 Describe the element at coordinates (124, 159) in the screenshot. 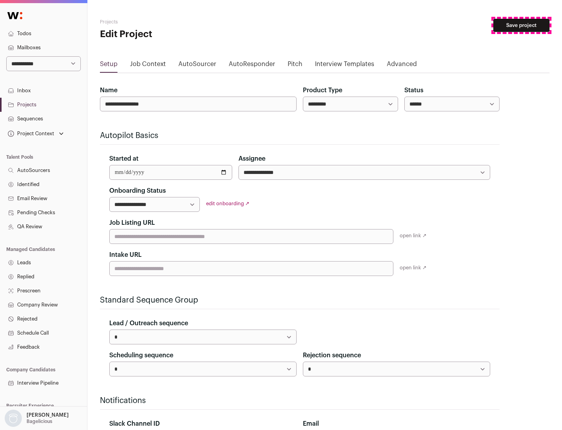

I see `label: Started at` at that location.